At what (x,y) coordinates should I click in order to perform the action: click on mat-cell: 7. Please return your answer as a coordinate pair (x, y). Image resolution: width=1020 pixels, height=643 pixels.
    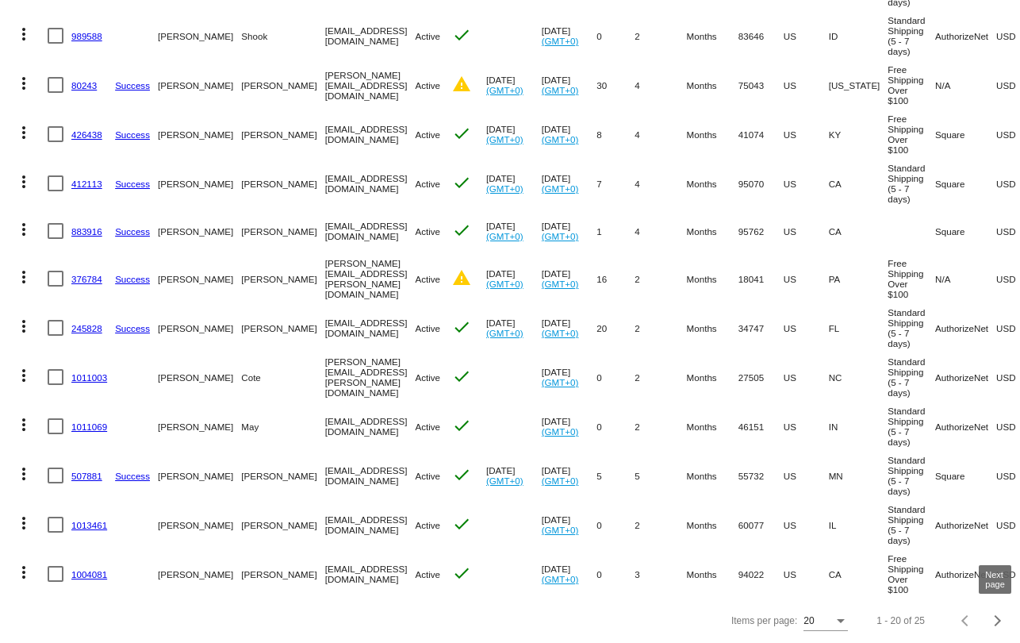
    Looking at the image, I should click on (616, 183).